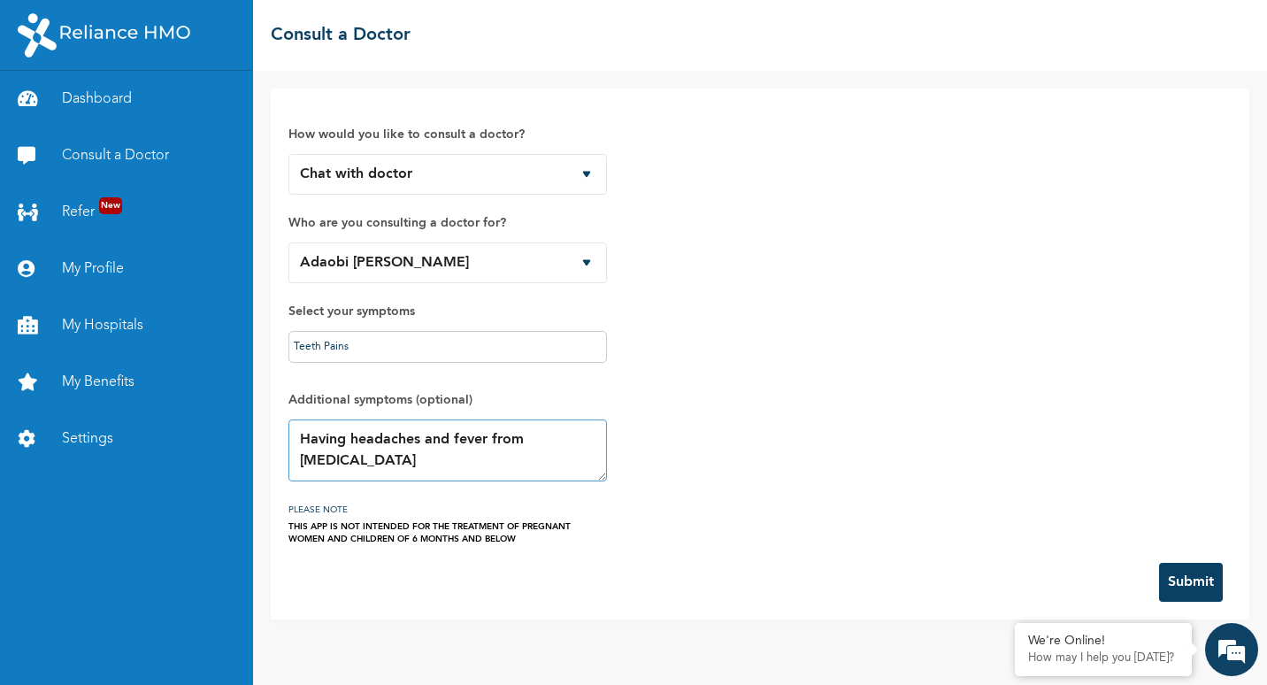  What do you see at coordinates (256, 627) in the screenshot?
I see `div: FAQs` at bounding box center [256, 627].